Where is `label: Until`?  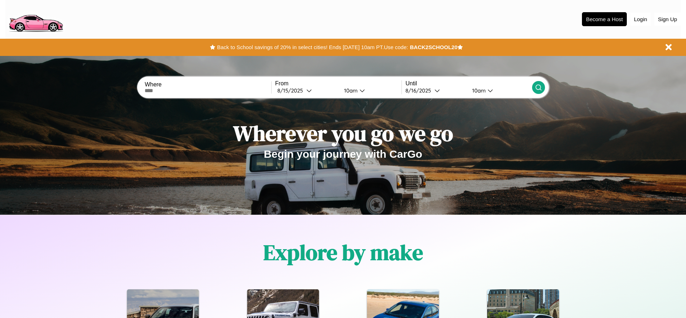 label: Until is located at coordinates (469, 84).